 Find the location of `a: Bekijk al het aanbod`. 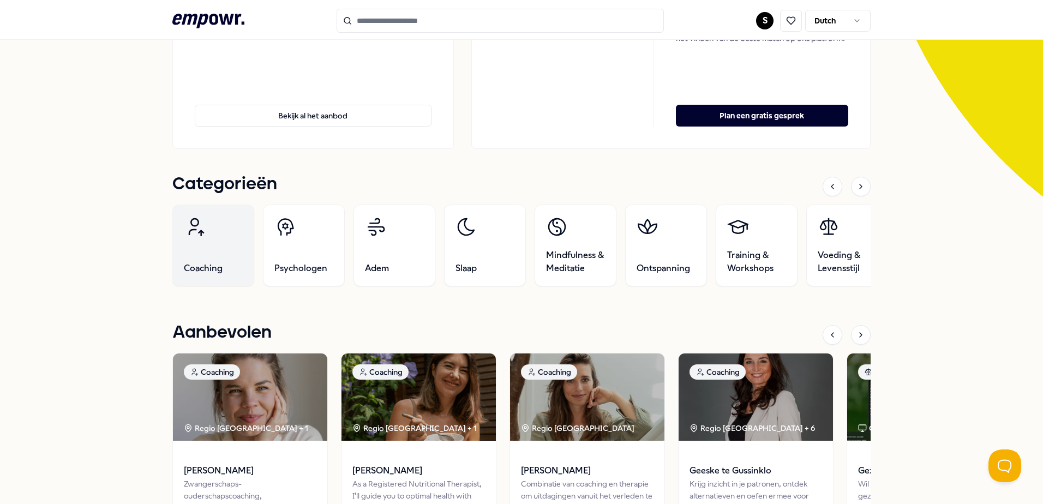

a: Bekijk al het aanbod is located at coordinates (313, 107).